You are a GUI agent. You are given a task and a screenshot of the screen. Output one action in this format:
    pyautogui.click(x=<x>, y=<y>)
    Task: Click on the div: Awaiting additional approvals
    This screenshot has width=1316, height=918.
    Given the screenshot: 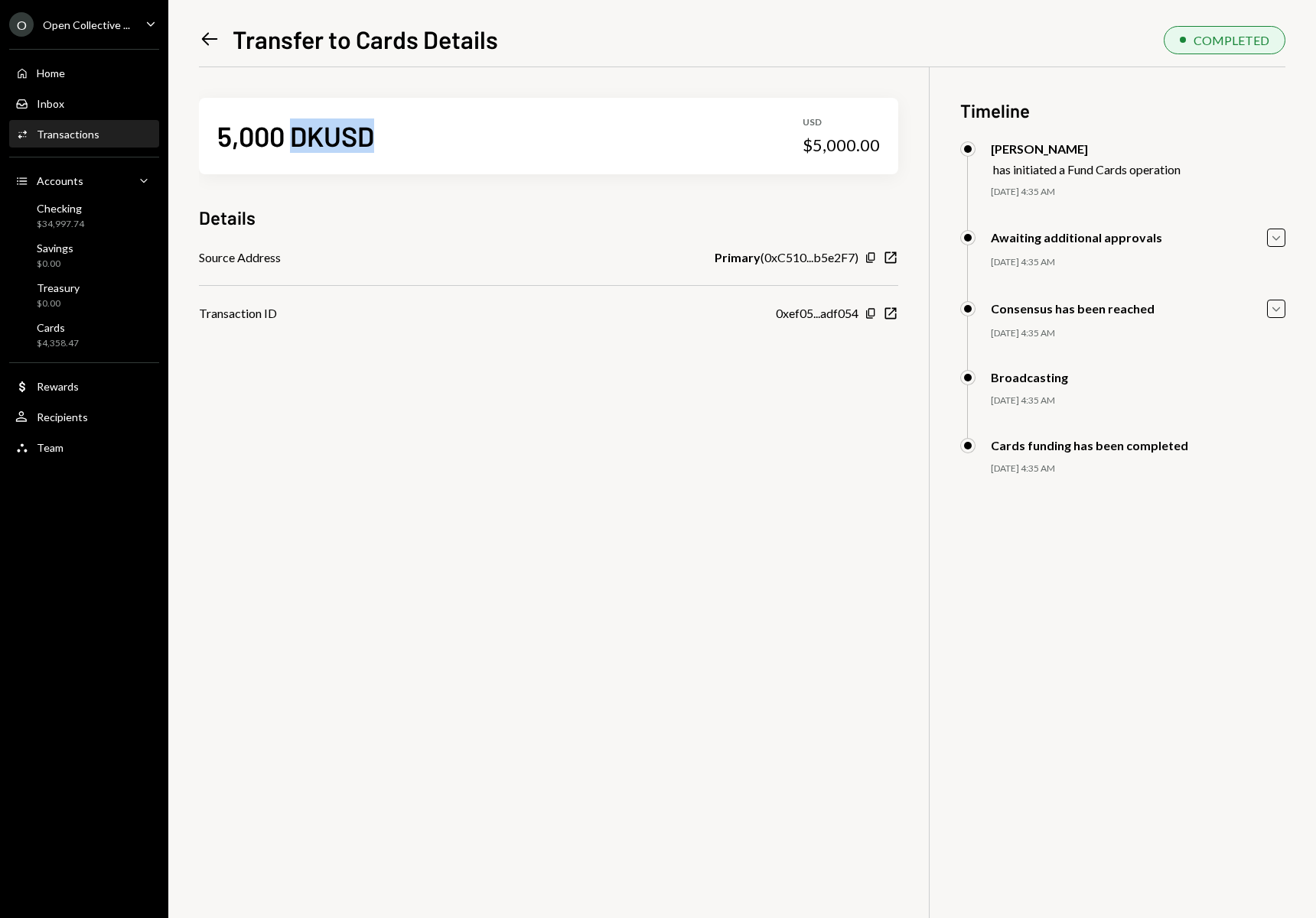 What is the action you would take?
    pyautogui.click(x=1076, y=237)
    